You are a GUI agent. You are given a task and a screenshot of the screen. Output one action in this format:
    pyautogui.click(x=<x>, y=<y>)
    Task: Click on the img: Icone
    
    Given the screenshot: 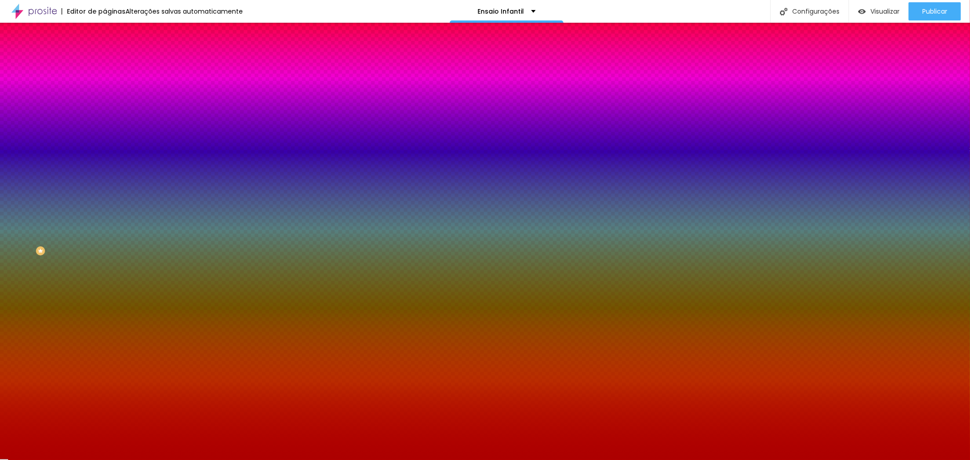 What is the action you would take?
    pyautogui.click(x=784, y=11)
    